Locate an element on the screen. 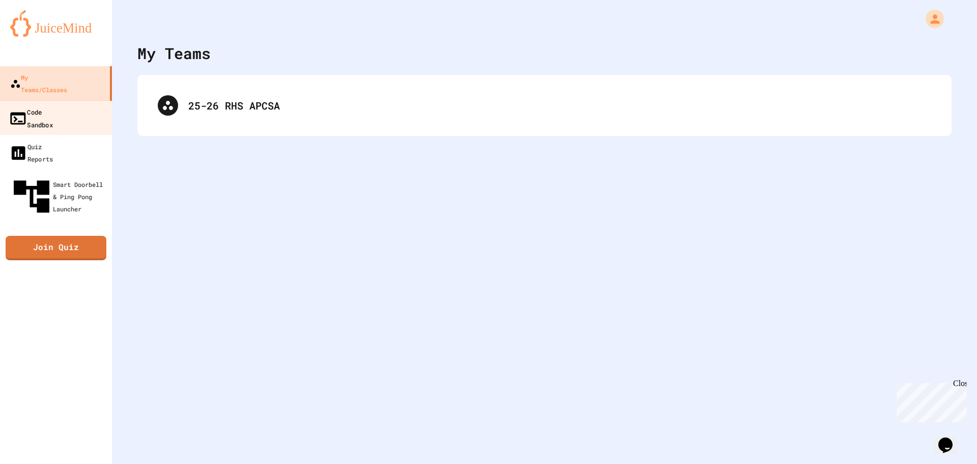 The image size is (977, 464). div: Smart Doorbell & Ping Pong Launcher is located at coordinates (59, 196).